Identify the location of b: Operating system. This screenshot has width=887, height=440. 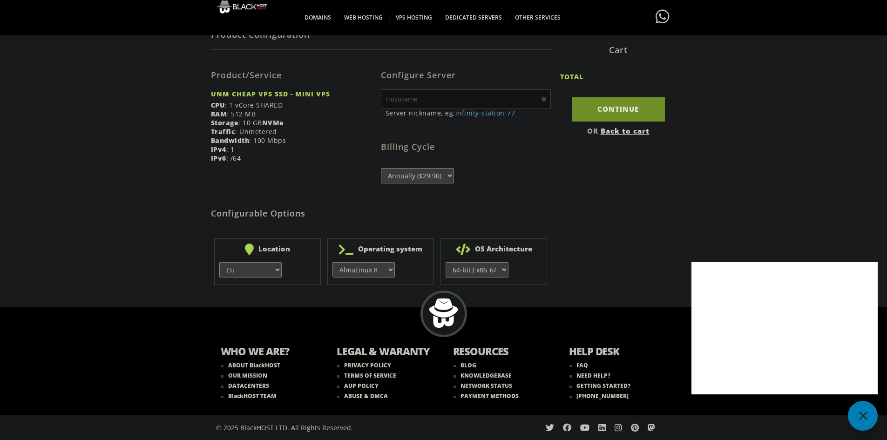
(381, 249).